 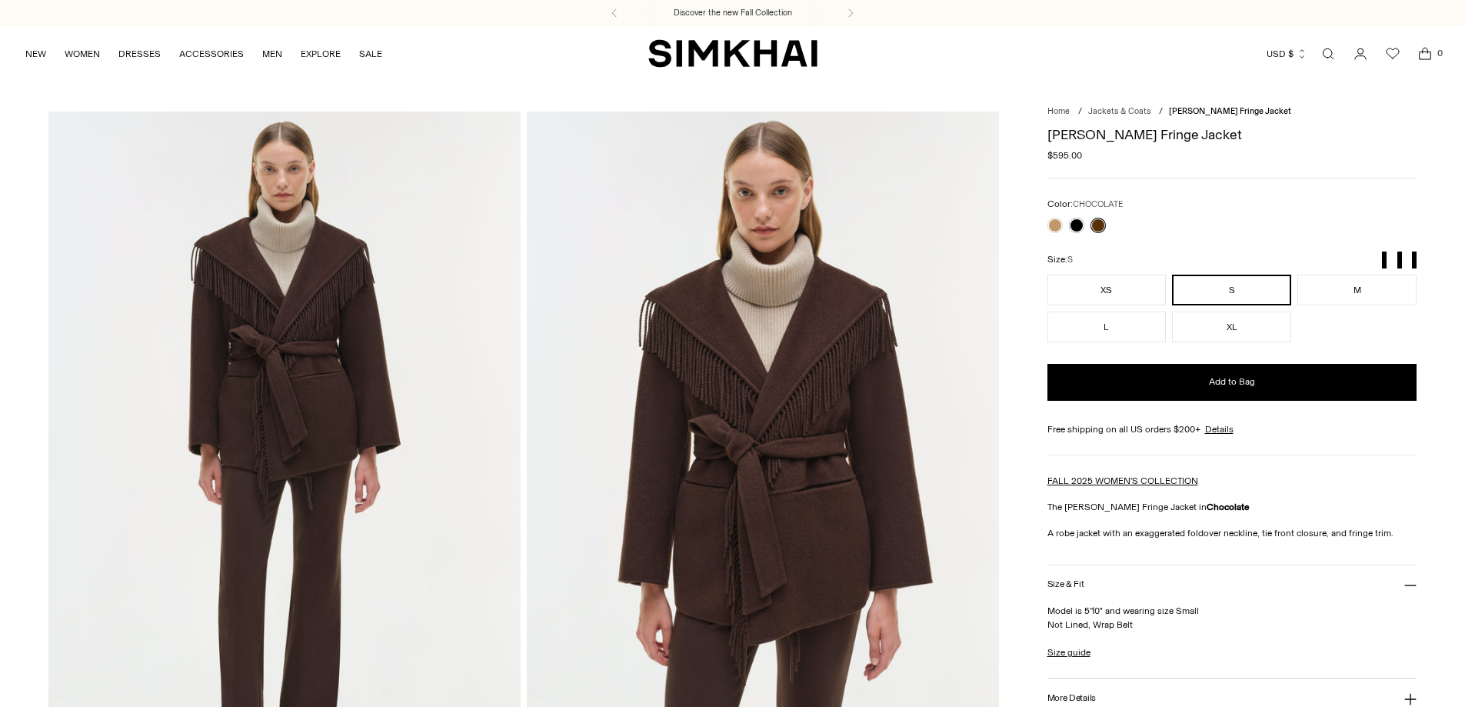 I want to click on h3: Discover the new Fall Collection, so click(x=733, y=13).